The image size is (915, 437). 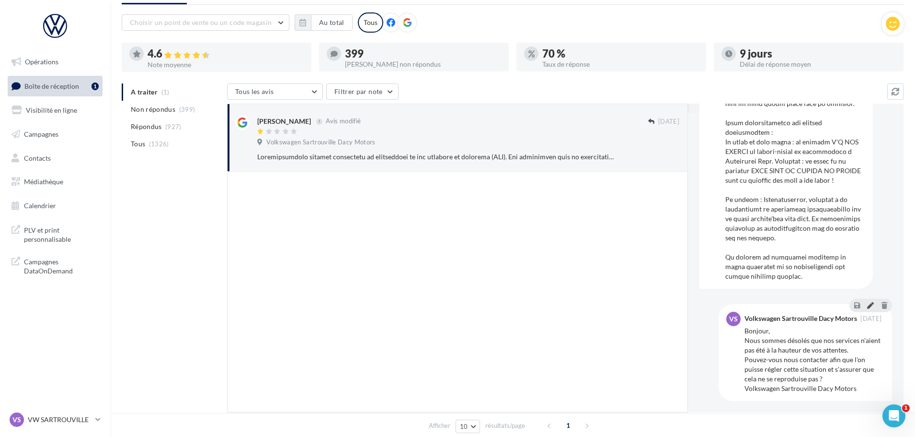 I want to click on div: Taux de réponse, so click(x=621, y=64).